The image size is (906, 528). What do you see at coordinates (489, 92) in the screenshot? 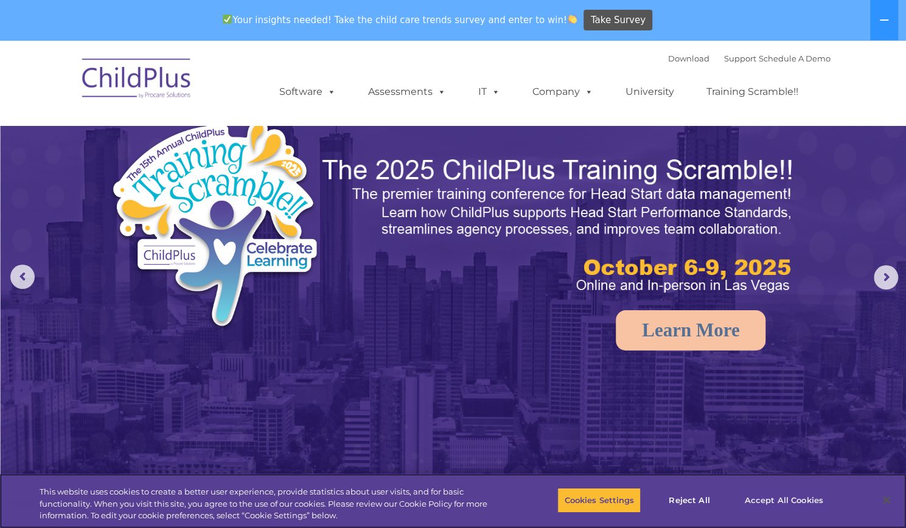
I see `a: IT` at bounding box center [489, 92].